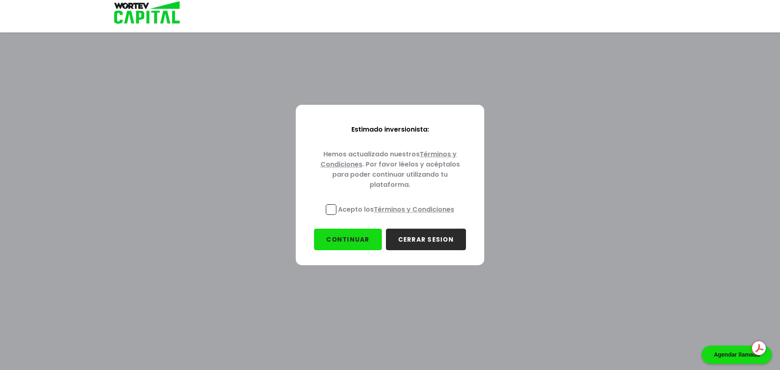 This screenshot has height=370, width=780. I want to click on p: Acepto los, so click(396, 209).